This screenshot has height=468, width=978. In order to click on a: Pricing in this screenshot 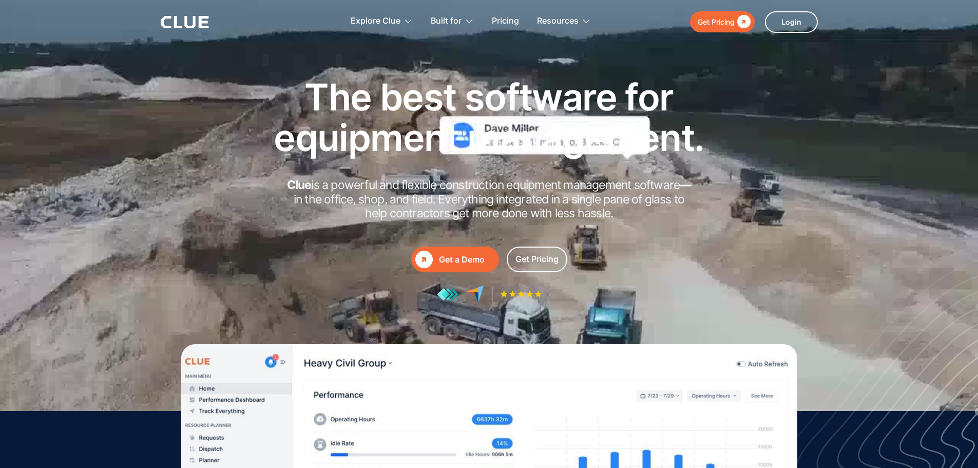, I will do `click(505, 21)`.